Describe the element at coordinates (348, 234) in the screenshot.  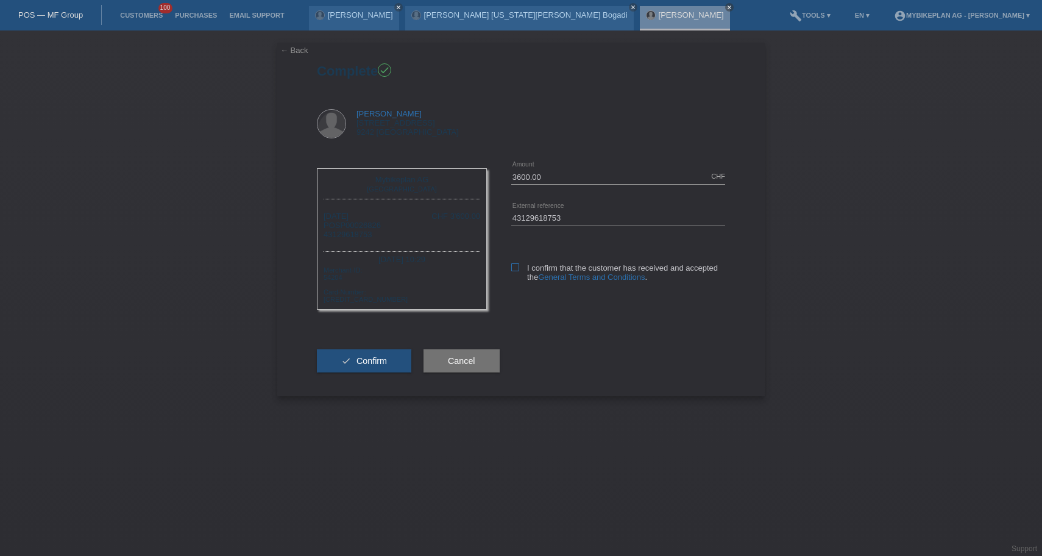
I see `span: 43129618753` at that location.